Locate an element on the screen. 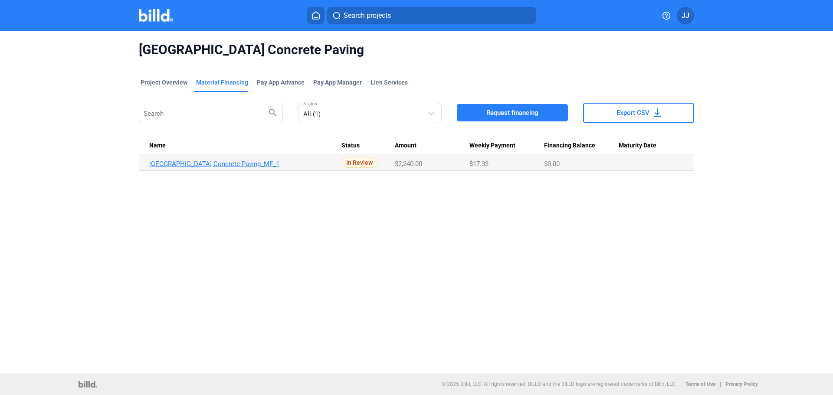 The height and width of the screenshot is (395, 833). div: Lien Services is located at coordinates (389, 82).